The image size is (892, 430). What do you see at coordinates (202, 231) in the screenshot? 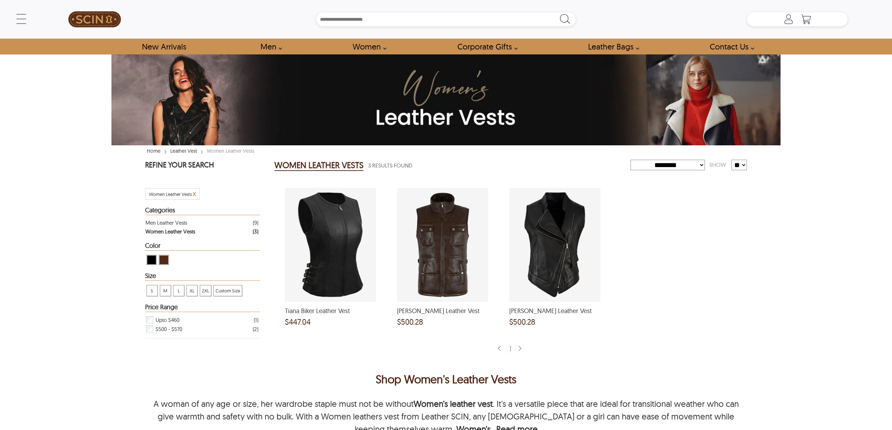
I see `div: Filter Women Leather Vests` at bounding box center [202, 231].